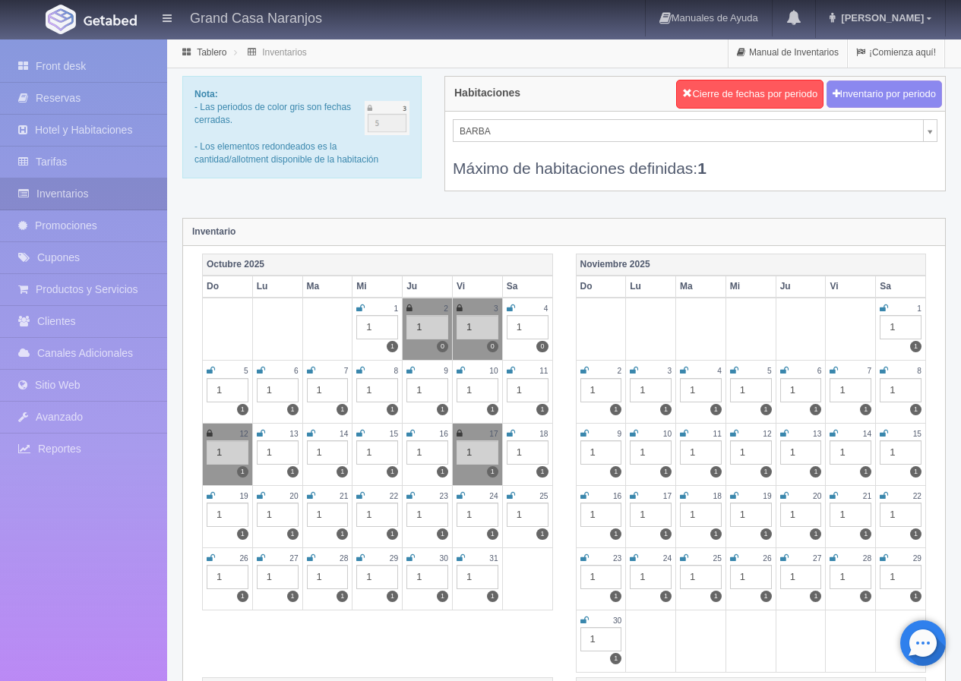  What do you see at coordinates (377, 264) in the screenshot?
I see `th: Octubre 2025` at bounding box center [377, 264].